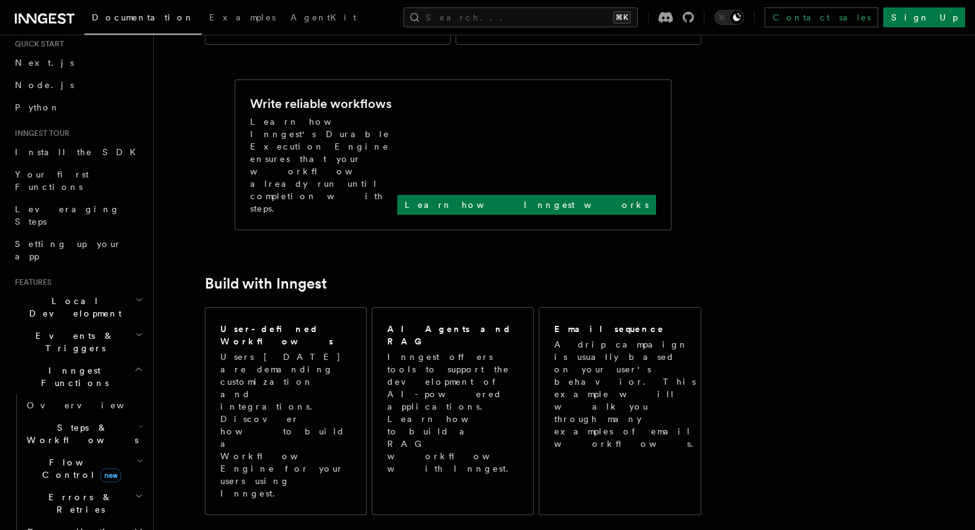 The image size is (975, 530). What do you see at coordinates (242, 19) in the screenshot?
I see `a: Examples` at bounding box center [242, 19].